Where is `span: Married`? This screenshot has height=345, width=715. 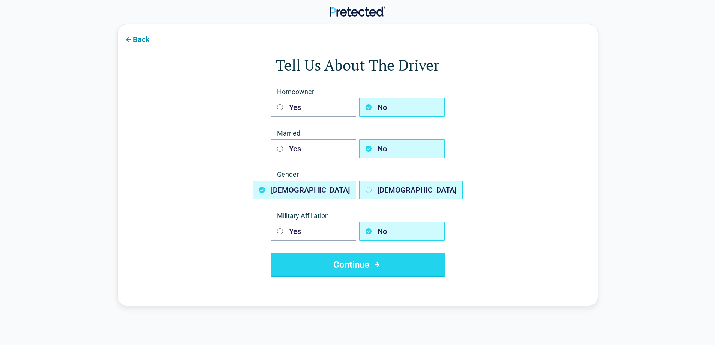 span: Married is located at coordinates (358, 133).